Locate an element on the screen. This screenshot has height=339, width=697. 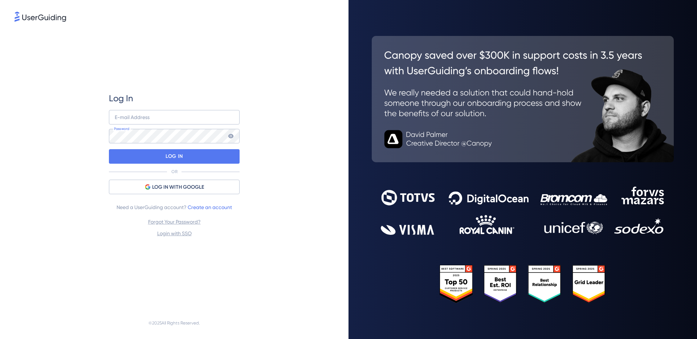
p: LOG IN is located at coordinates (174, 156).